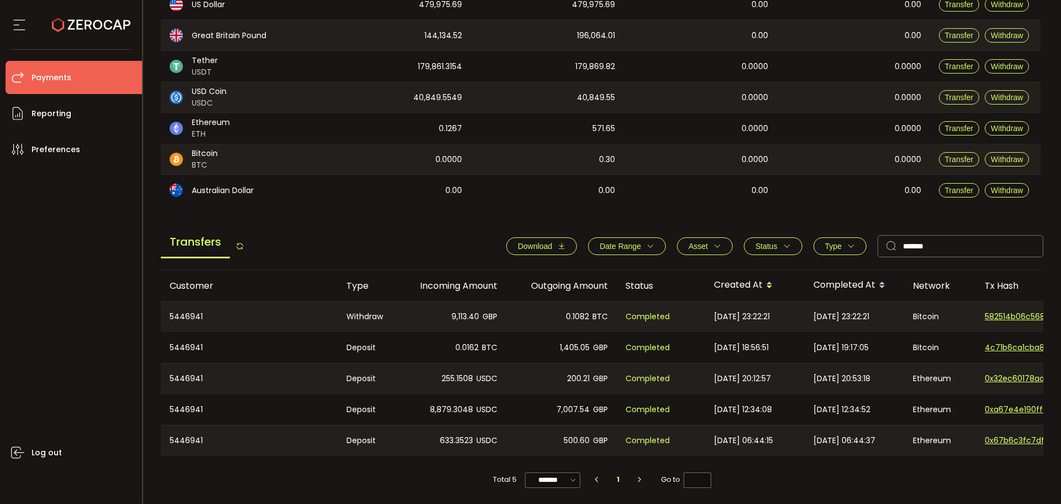 This screenshot has width=1061, height=504. Describe the element at coordinates (661, 285) in the screenshot. I see `div: Status` at that location.